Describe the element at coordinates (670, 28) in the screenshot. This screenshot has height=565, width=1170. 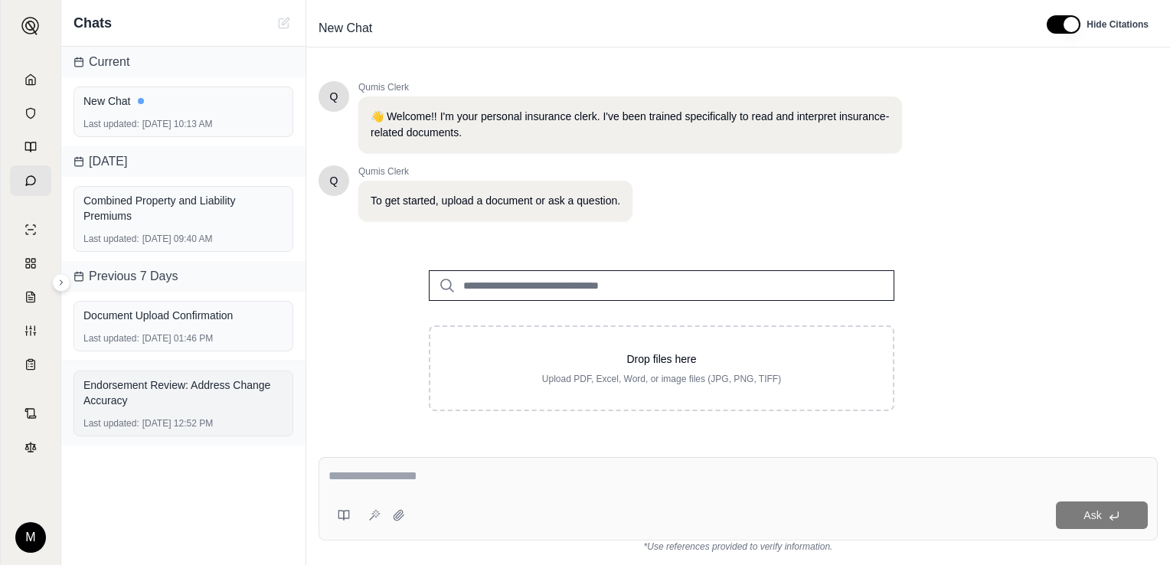
I see `div: Edit Title` at that location.